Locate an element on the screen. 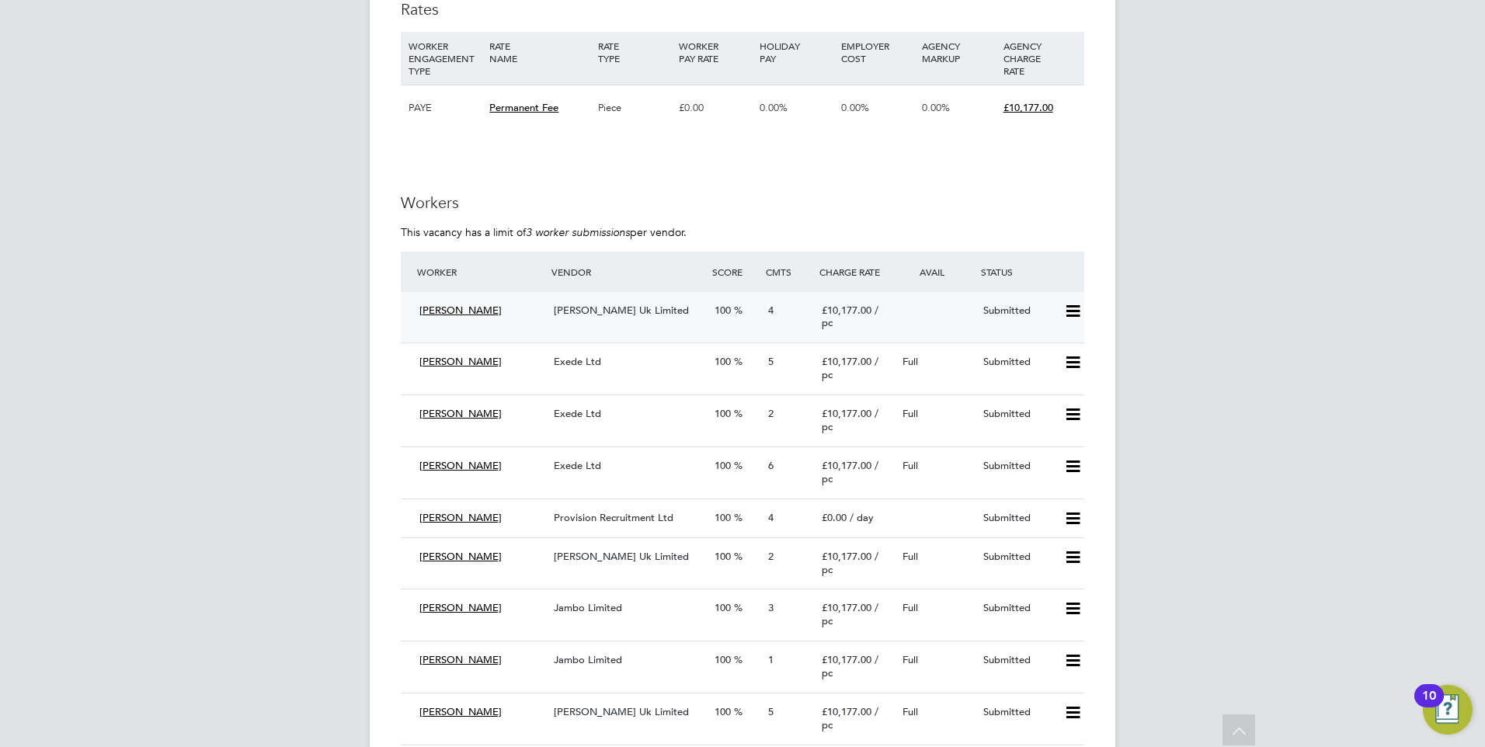 The height and width of the screenshot is (747, 1485). div: RATE NAME is located at coordinates (539, 52).